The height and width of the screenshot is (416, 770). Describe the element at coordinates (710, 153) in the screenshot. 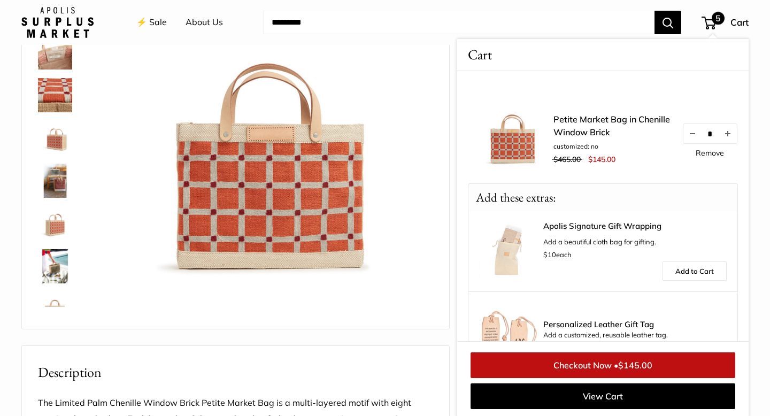

I see `a: Remove` at that location.